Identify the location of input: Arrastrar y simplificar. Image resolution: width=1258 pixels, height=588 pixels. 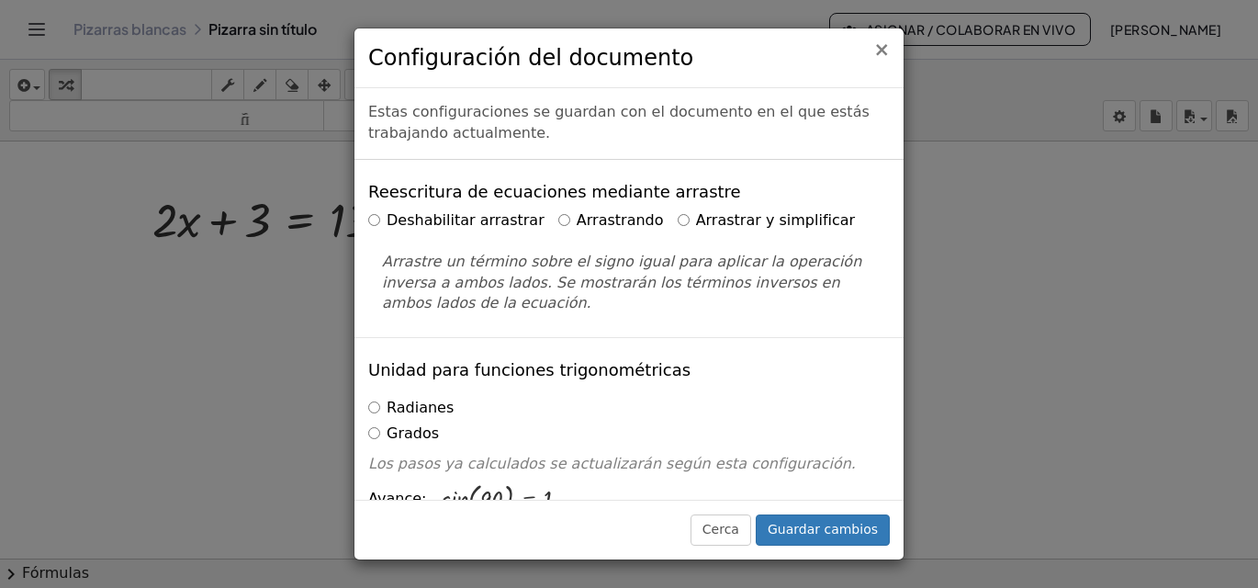
(683, 220).